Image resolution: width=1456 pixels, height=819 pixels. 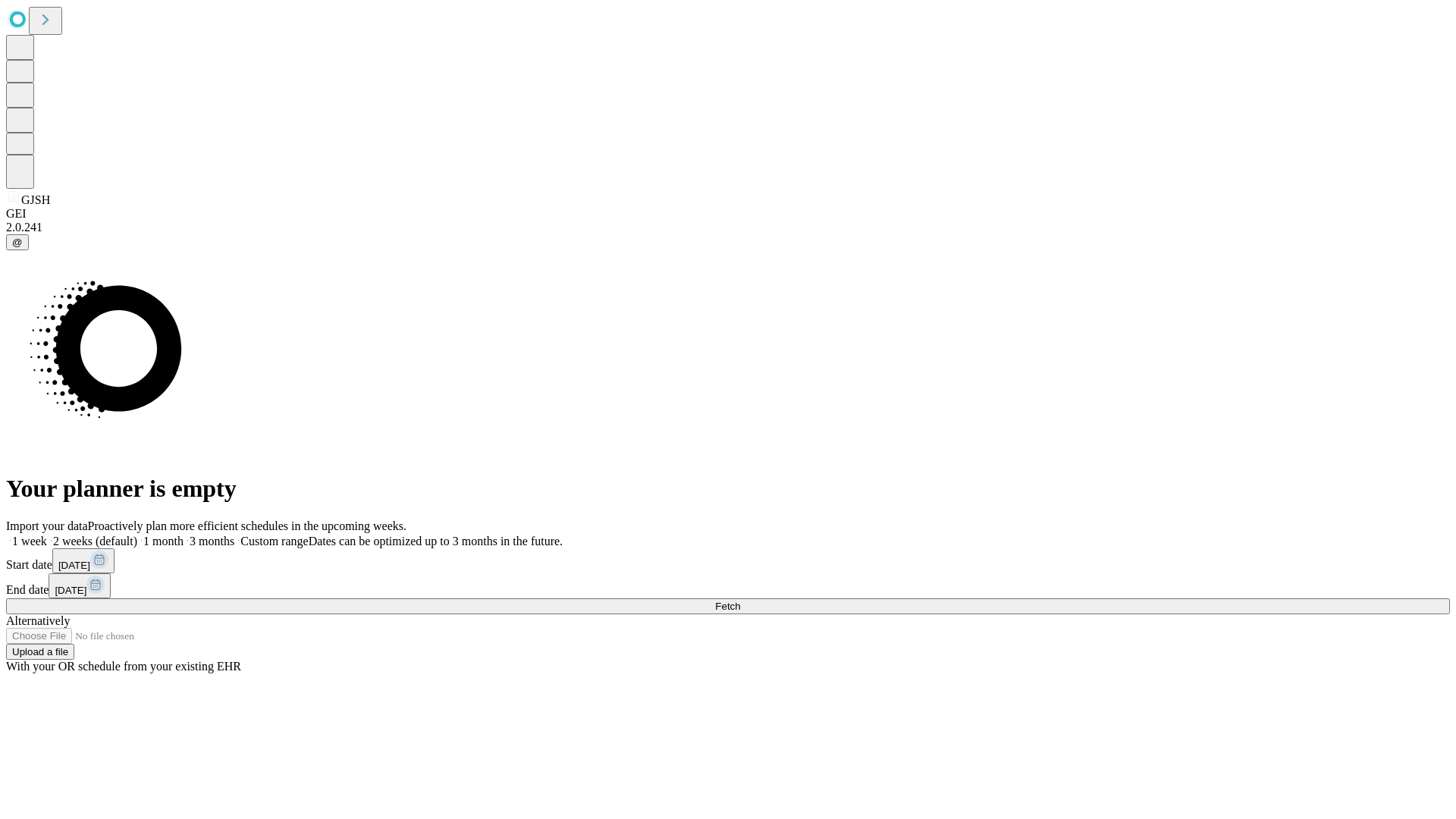 I want to click on span: Proactively plan more efficient schedules in the upcoming weeks., so click(x=247, y=526).